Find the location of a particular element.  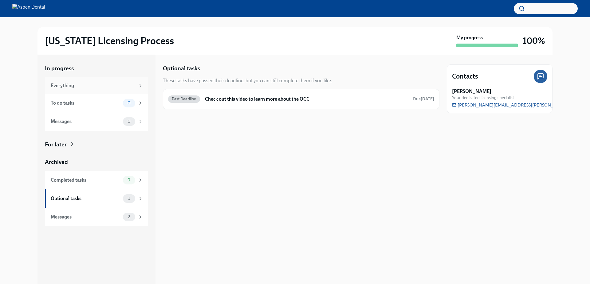

span: 2 is located at coordinates (129, 217).